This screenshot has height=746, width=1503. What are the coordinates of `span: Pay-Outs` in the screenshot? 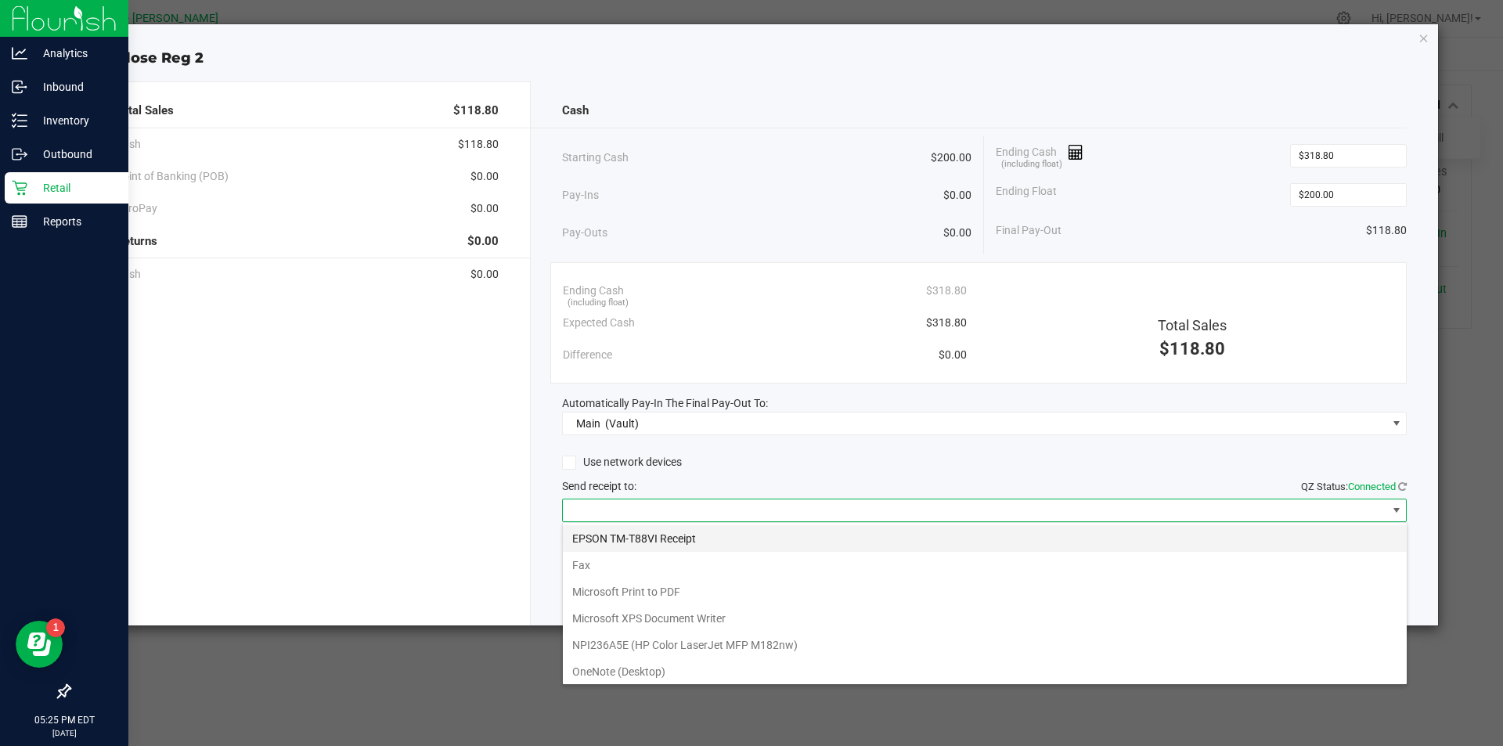 It's located at (585, 232).